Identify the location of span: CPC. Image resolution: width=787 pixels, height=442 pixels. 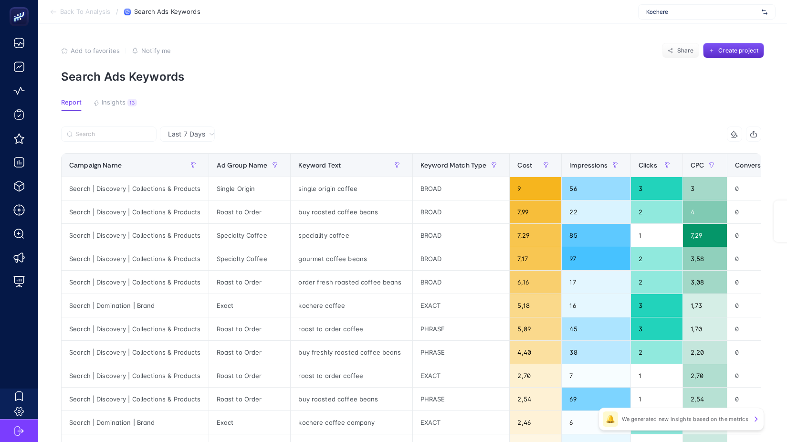
(697, 165).